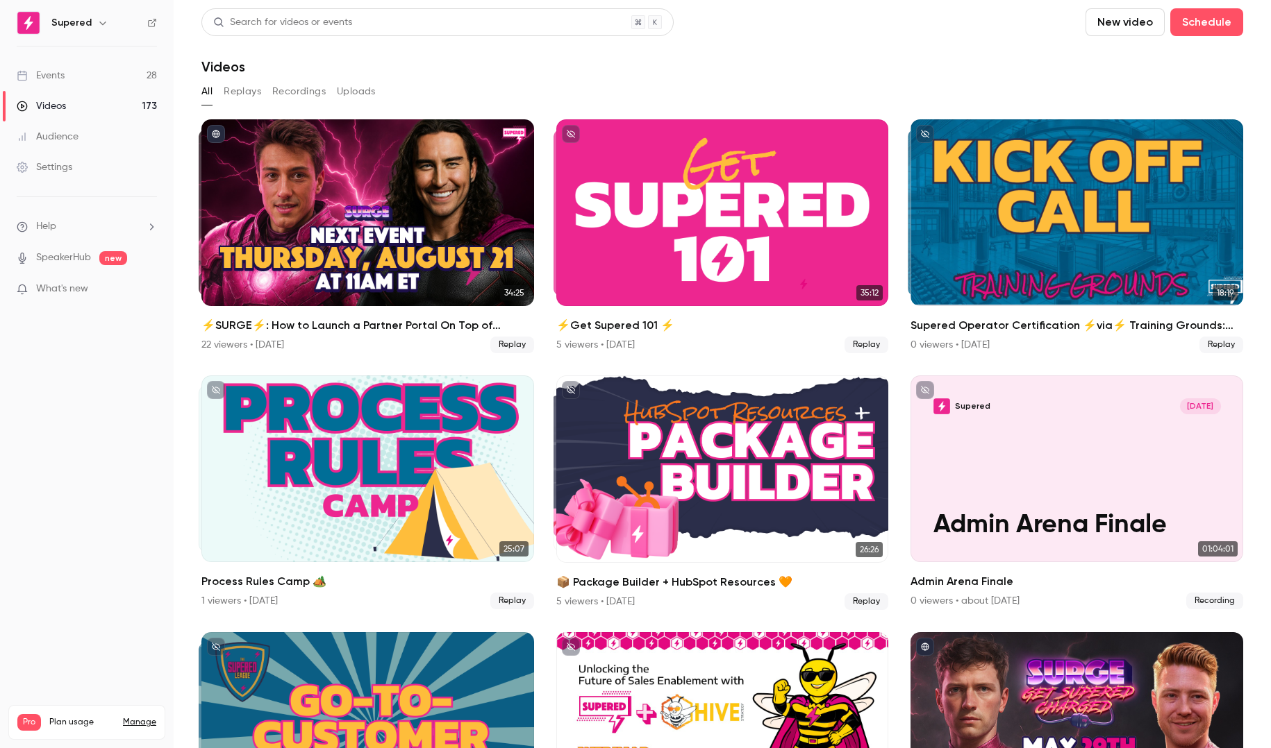 Image resolution: width=1271 pixels, height=748 pixels. I want to click on li: 📦 Package Builder + HubSpot Resources 🧡, so click(722, 492).